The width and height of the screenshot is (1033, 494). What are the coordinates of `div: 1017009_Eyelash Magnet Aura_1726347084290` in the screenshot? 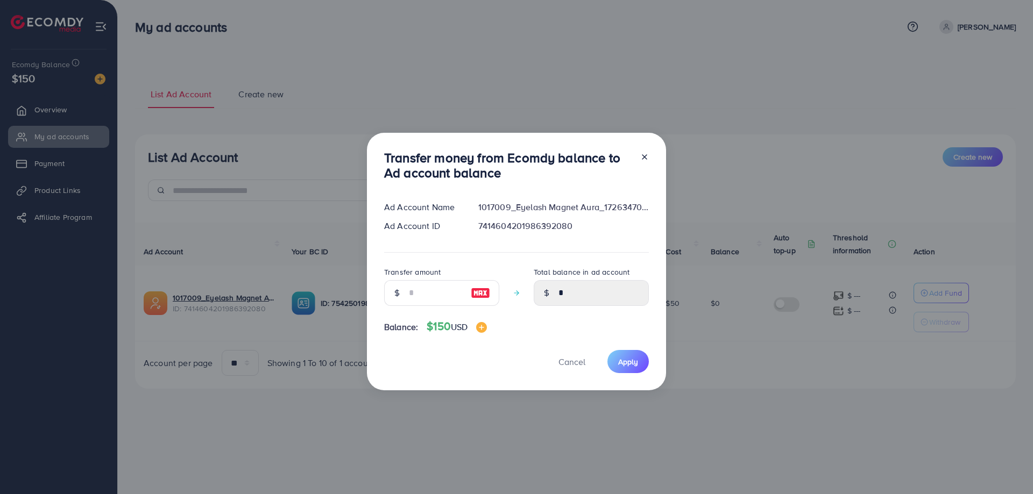 It's located at (563, 207).